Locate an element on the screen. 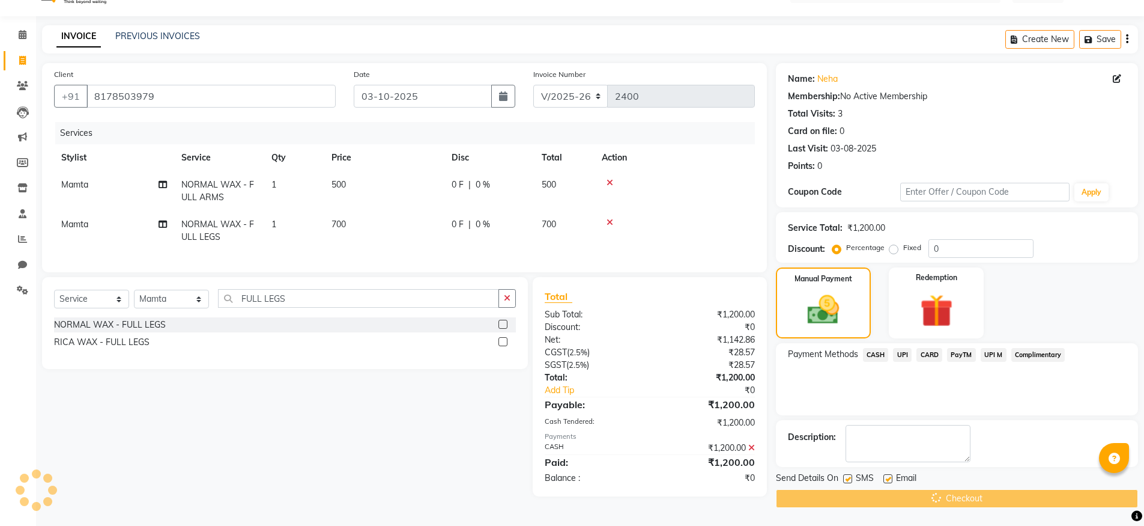 This screenshot has width=1144, height=526. span: UPI is located at coordinates (902, 354).